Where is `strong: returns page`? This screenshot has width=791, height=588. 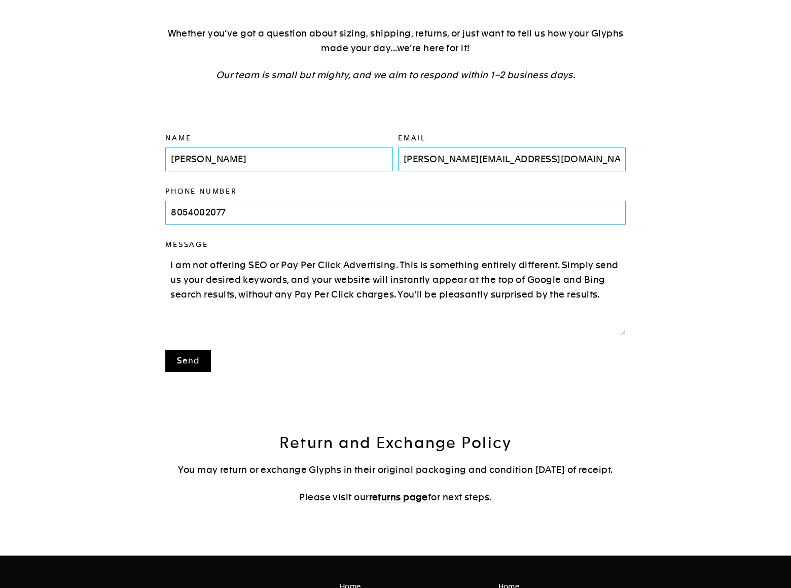 strong: returns page is located at coordinates (399, 497).